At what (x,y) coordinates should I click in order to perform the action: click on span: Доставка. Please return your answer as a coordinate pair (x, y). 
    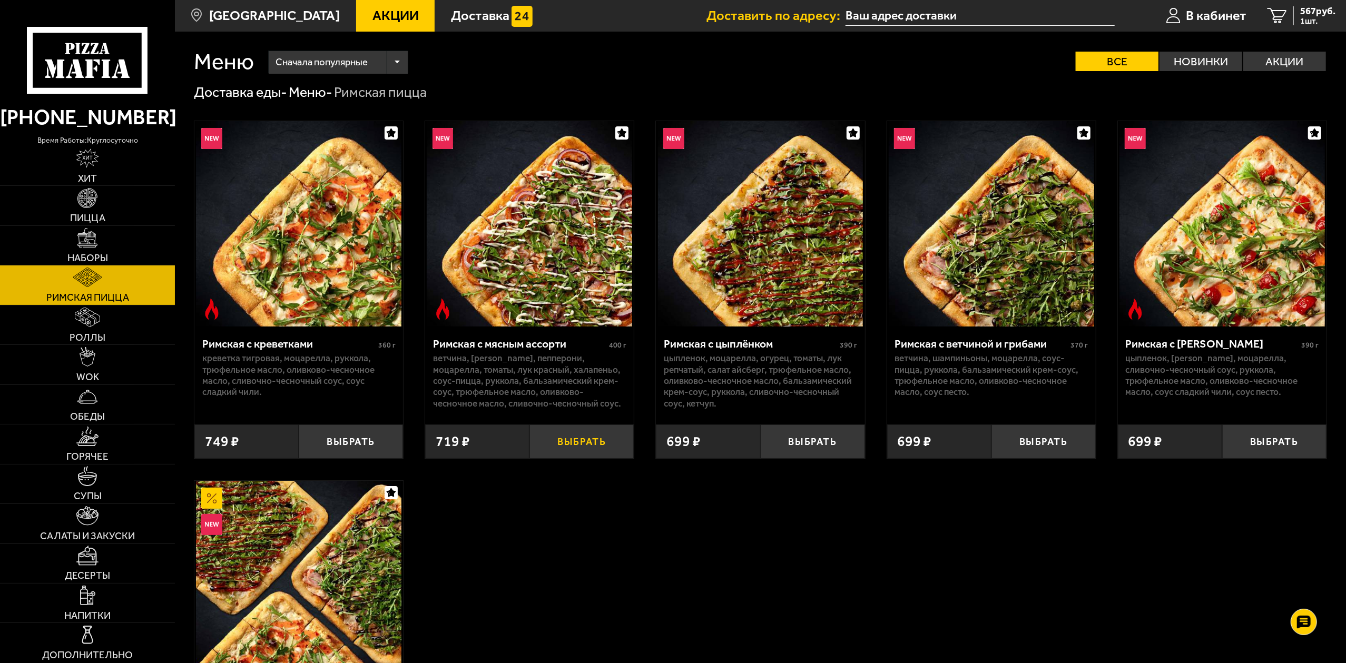
    Looking at the image, I should click on (480, 16).